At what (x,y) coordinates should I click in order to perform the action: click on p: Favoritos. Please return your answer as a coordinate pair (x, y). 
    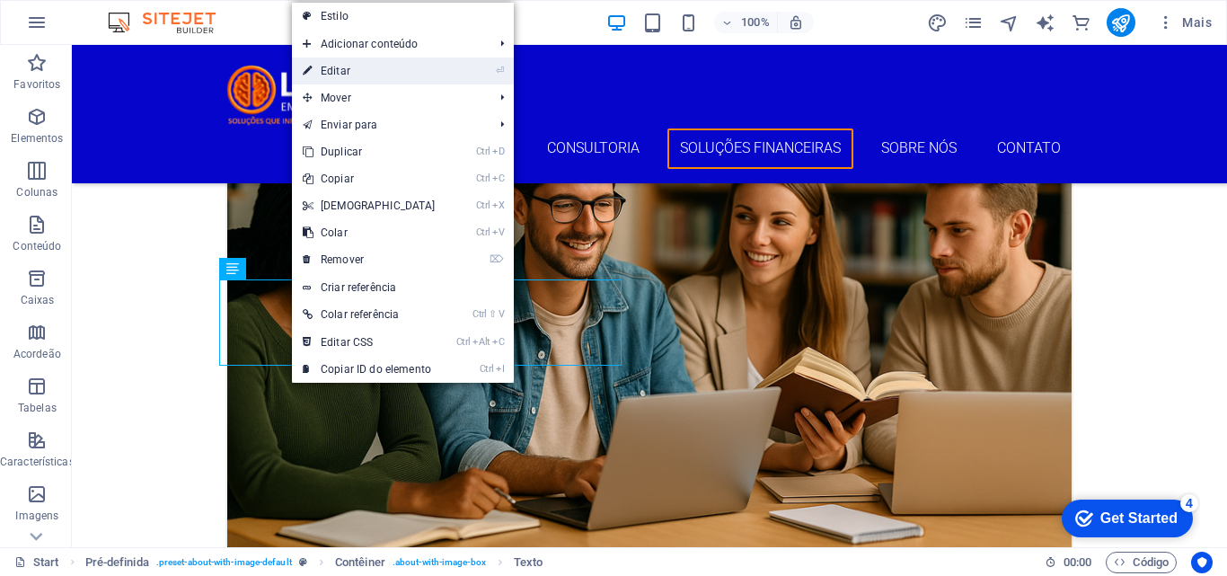
    Looking at the image, I should click on (37, 84).